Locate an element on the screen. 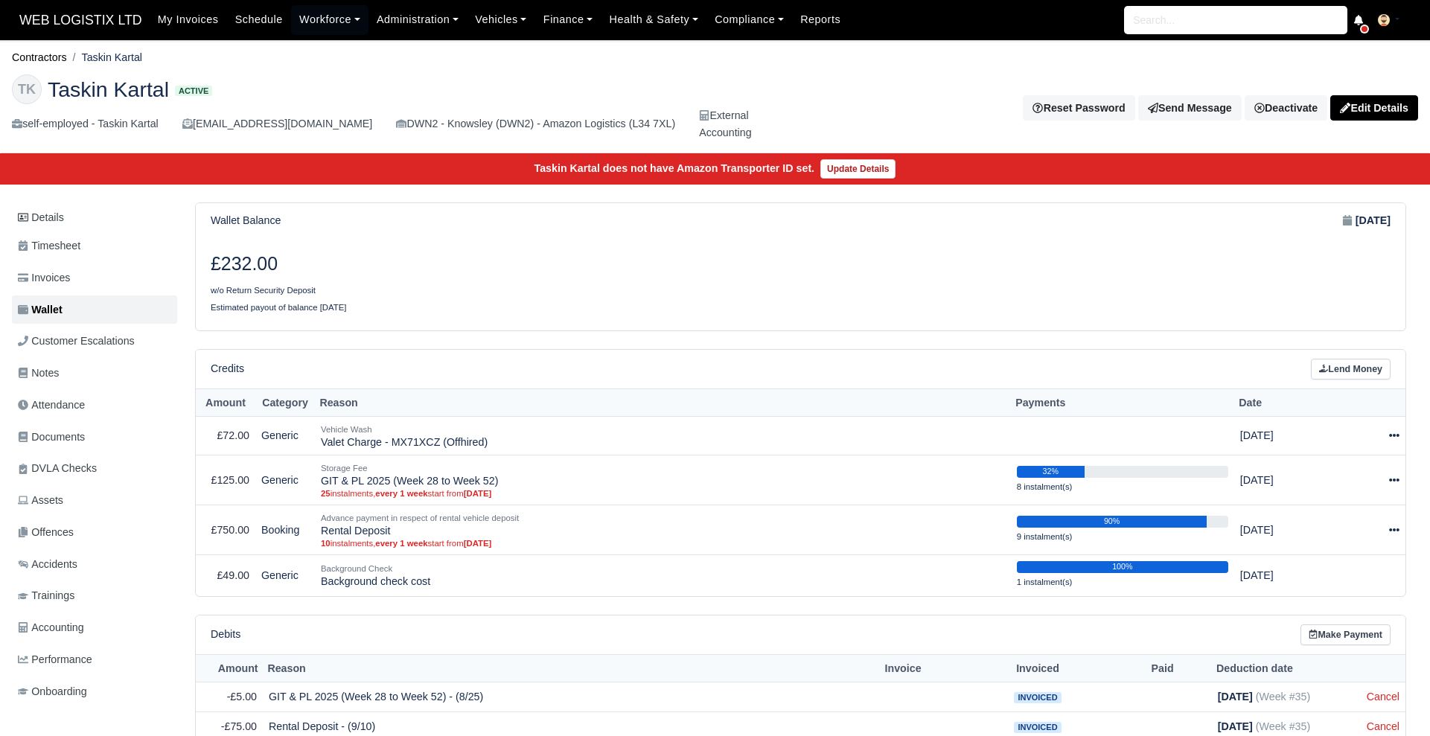 The width and height of the screenshot is (1430, 736). div: self-employed - Taskin Kartal is located at coordinates (85, 124).